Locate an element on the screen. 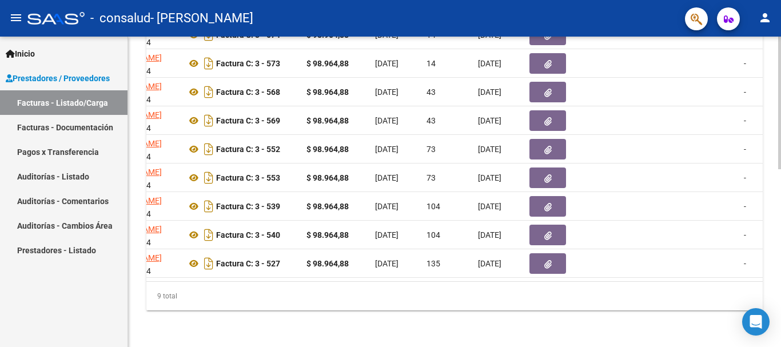 The height and width of the screenshot is (347, 781). span: - consalud is located at coordinates (120, 18).